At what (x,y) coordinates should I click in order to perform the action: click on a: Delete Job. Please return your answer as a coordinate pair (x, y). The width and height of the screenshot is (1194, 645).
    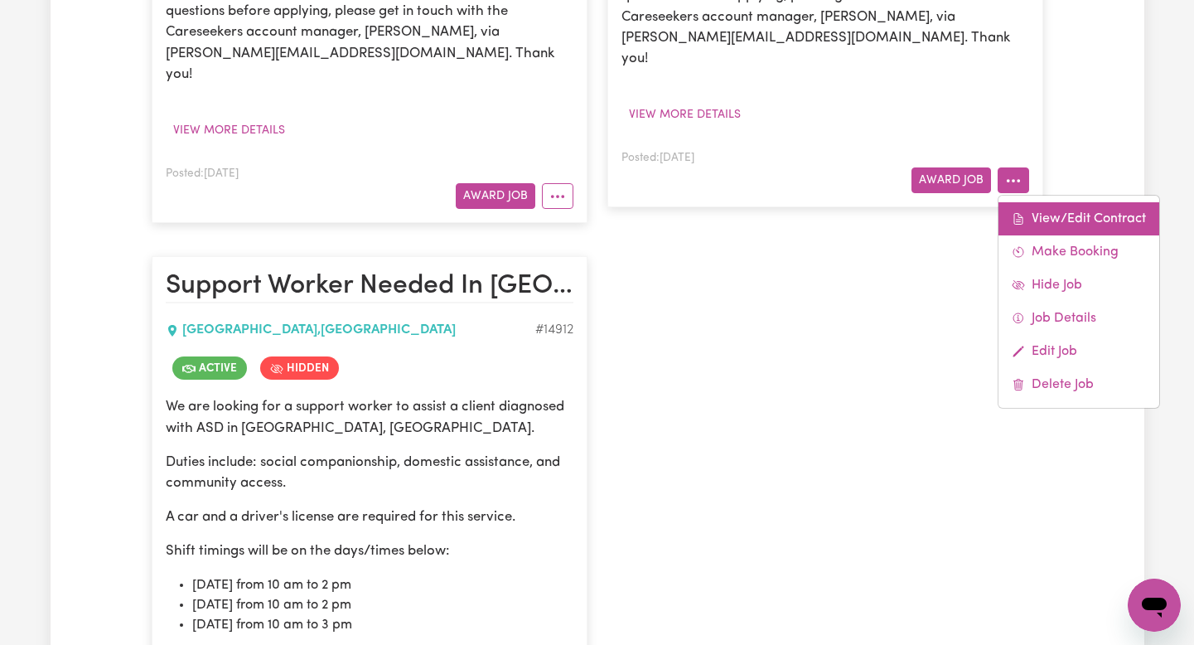
    Looking at the image, I should click on (1079, 384).